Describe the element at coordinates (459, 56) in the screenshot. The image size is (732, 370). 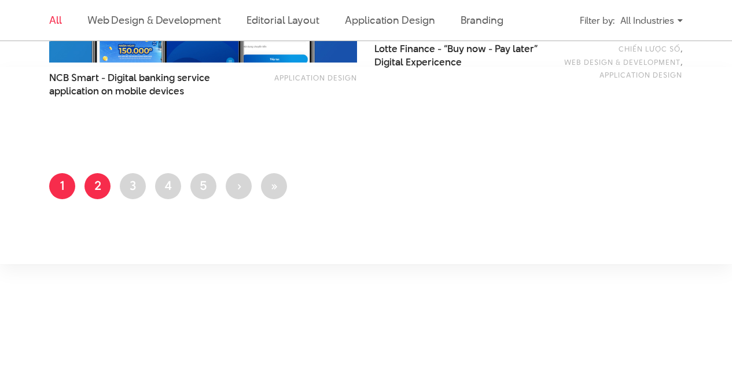
I see `span: Lotte Finance - “Buy now - Pay later”` at that location.